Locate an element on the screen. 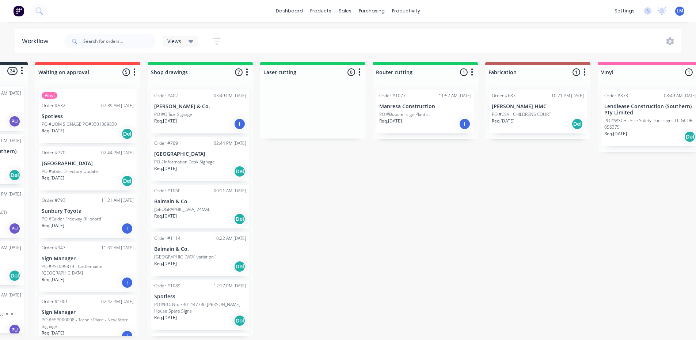  div: Order #532 is located at coordinates (53, 106).